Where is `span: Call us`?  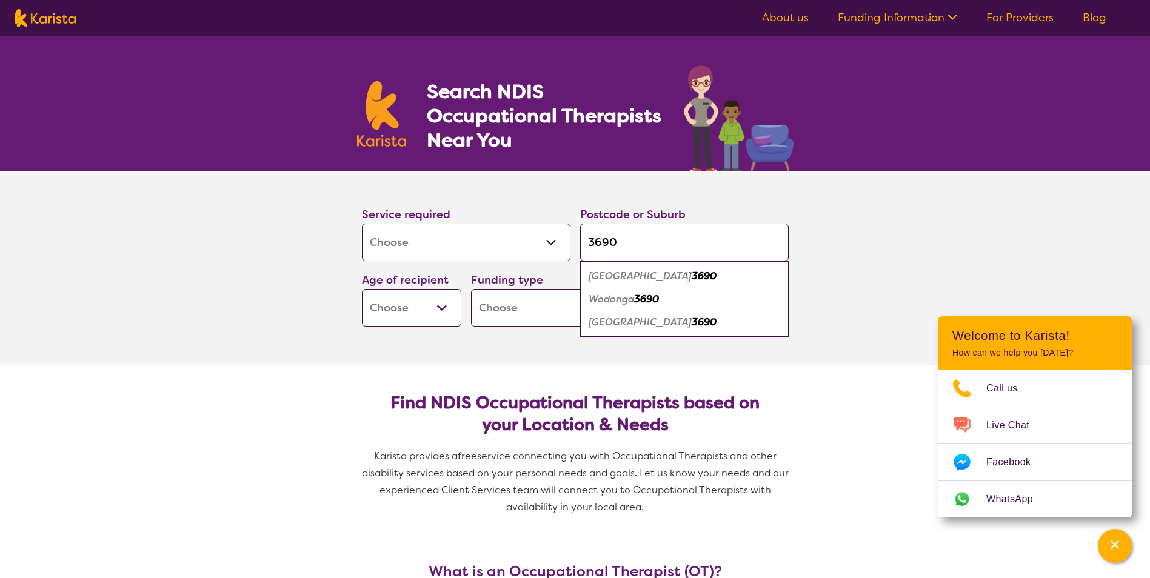 span: Call us is located at coordinates (1010, 389).